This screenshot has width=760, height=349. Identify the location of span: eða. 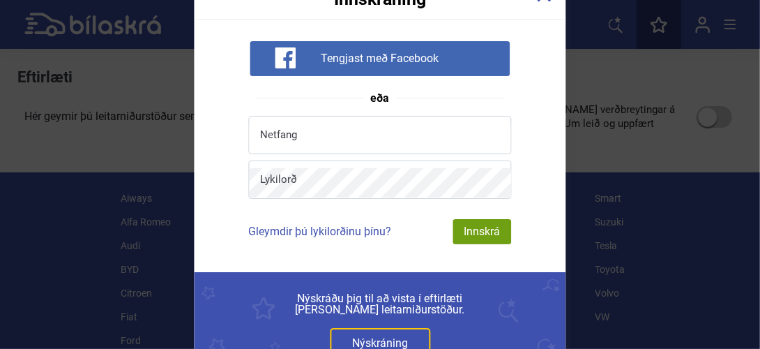
(380, 98).